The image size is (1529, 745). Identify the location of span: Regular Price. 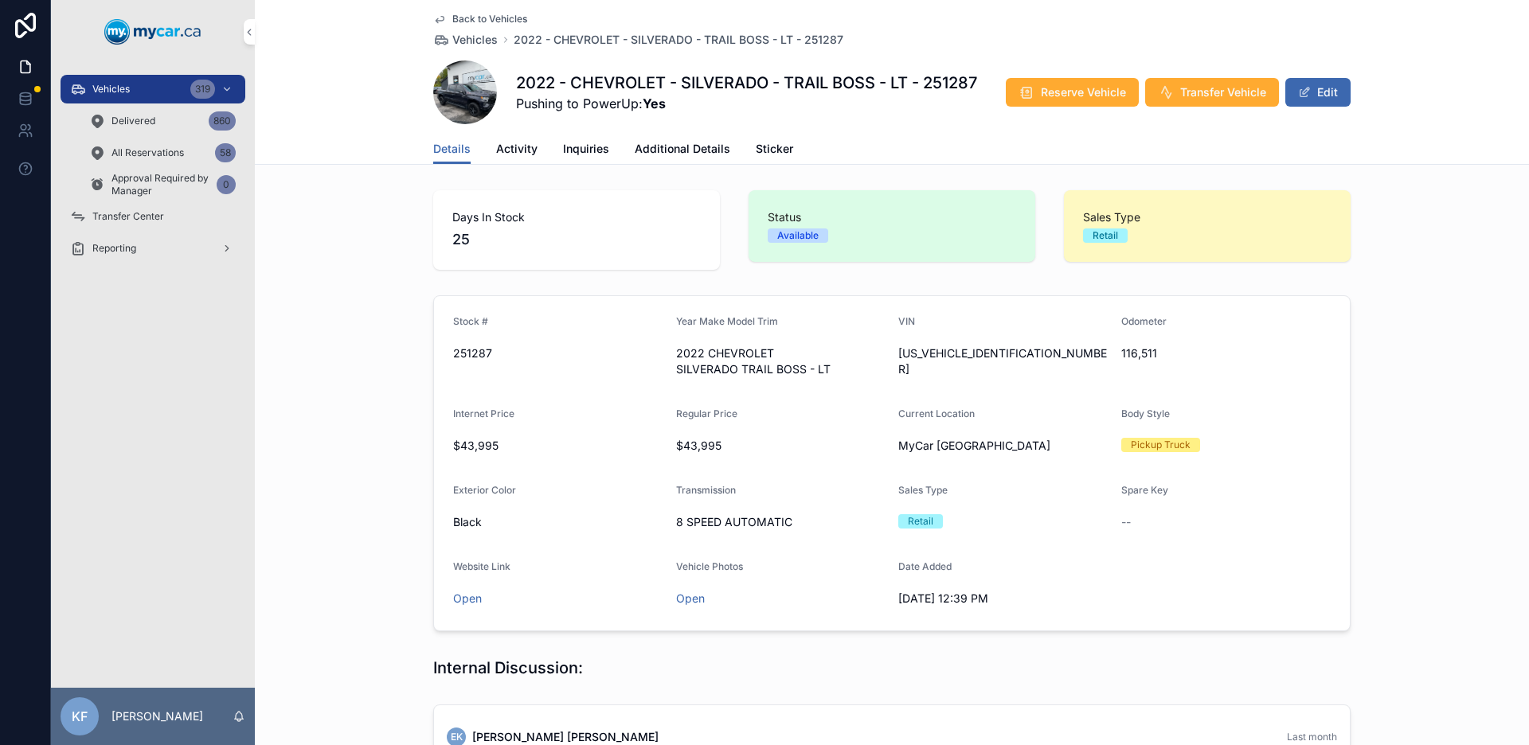
(706, 413).